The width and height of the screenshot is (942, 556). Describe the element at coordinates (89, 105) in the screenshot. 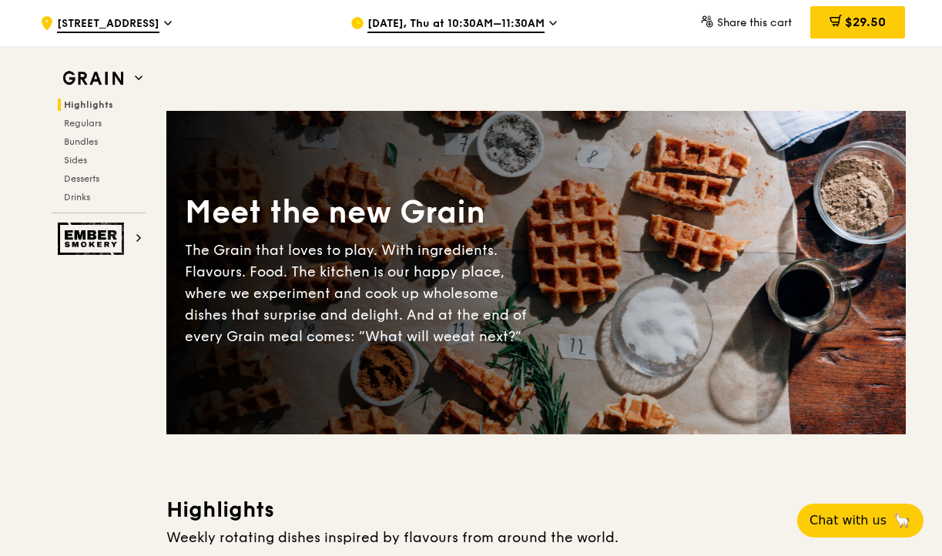

I see `span: Highlights` at that location.